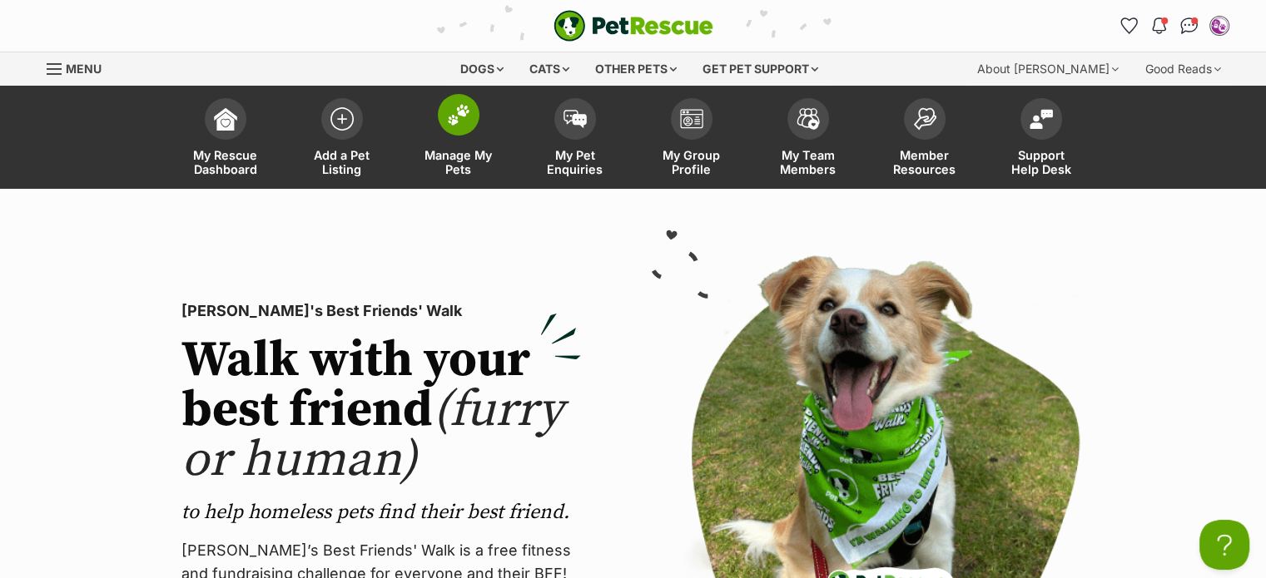 This screenshot has width=1266, height=578. Describe the element at coordinates (381, 411) in the screenshot. I see `h2: Walk with your best friend` at that location.